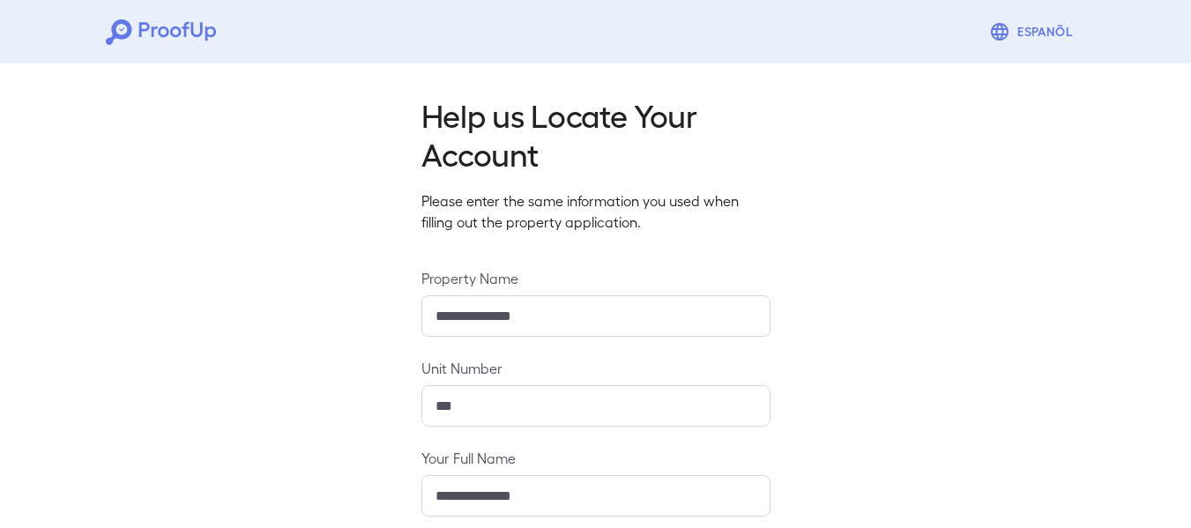  Describe the element at coordinates (596, 134) in the screenshot. I see `h2: Help us Locate Your Account` at that location.